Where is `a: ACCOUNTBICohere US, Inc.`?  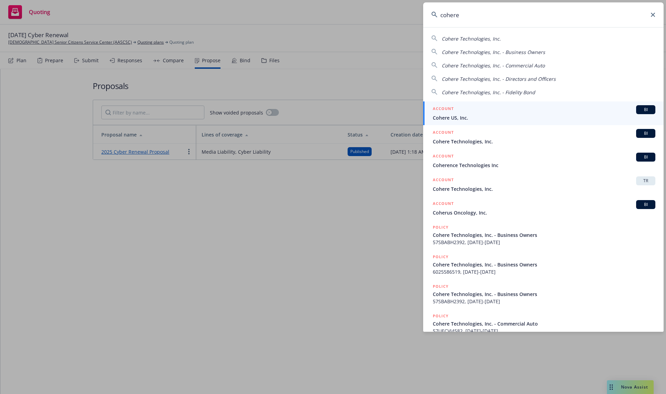
a: ACCOUNTBICohere US, Inc. is located at coordinates (544, 113).